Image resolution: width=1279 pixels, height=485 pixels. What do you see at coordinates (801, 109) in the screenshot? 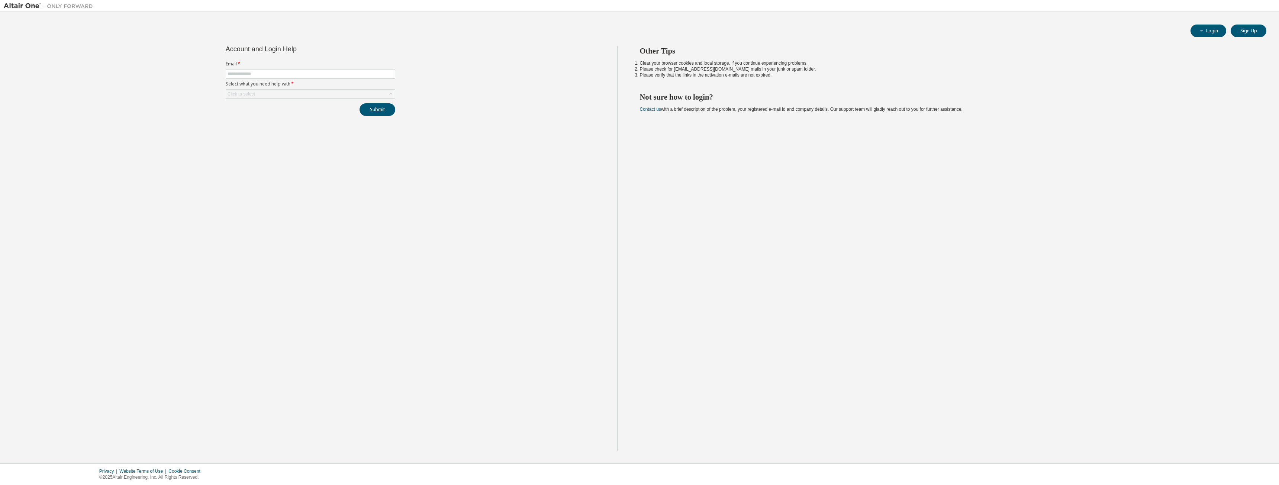
I see `span: with a brief description of the problem, your registered e-mail id and company details. Our suppo...` at bounding box center [801, 109].